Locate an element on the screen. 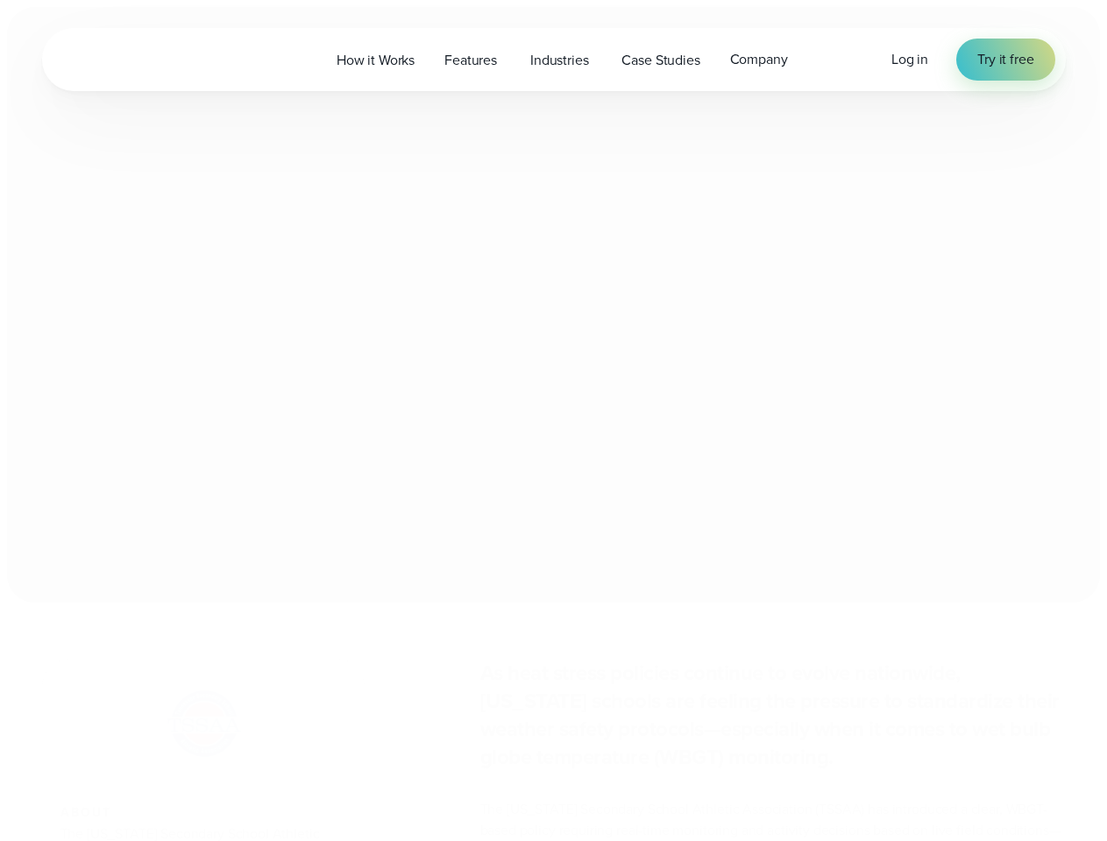 Image resolution: width=1107 pixels, height=841 pixels. span: Company is located at coordinates (759, 60).